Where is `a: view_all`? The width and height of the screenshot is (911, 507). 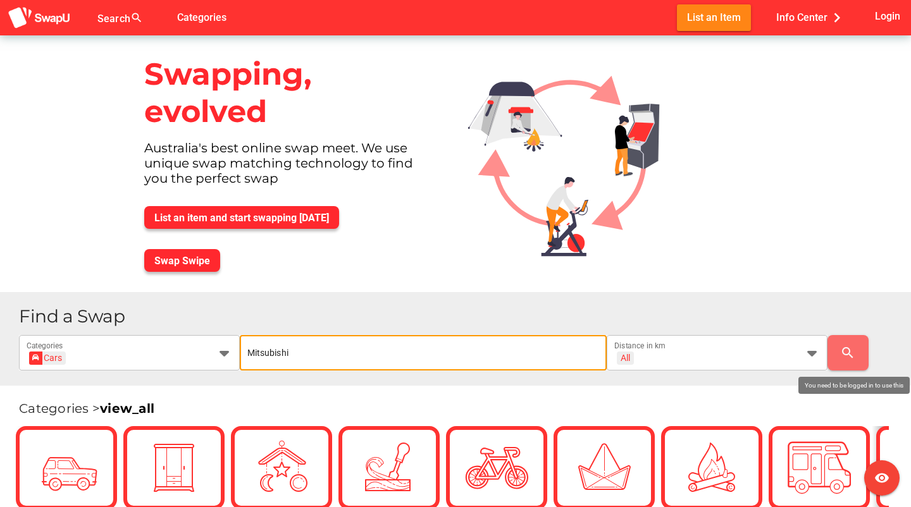 a: view_all is located at coordinates (127, 409).